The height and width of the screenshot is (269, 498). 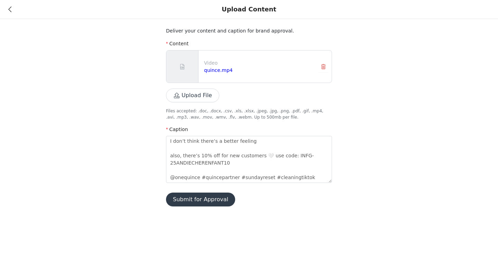 What do you see at coordinates (193, 96) in the screenshot?
I see `span: Upload File` at bounding box center [193, 96].